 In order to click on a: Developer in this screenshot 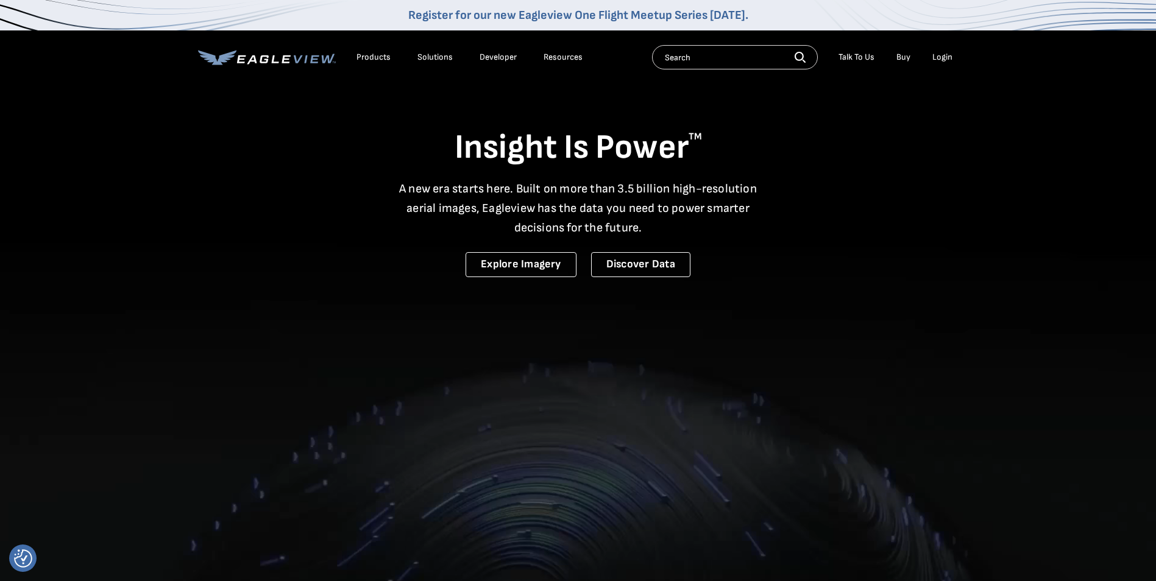, I will do `click(498, 57)`.